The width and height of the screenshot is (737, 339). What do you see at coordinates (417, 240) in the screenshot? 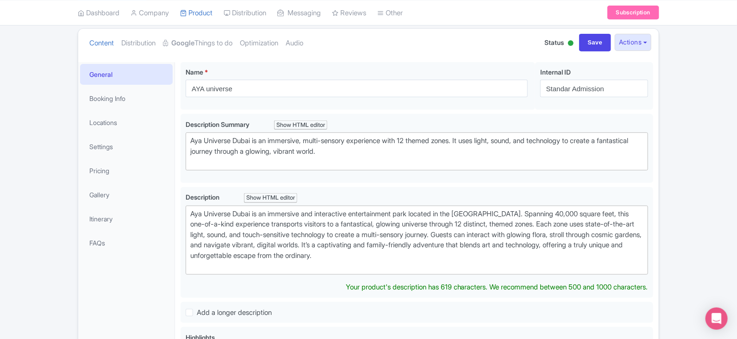
I see `div: Aya Universe Dubai is an immersive and interactive entertainment park located in the [GEOGRAPHIC_...` at bounding box center [417, 240].